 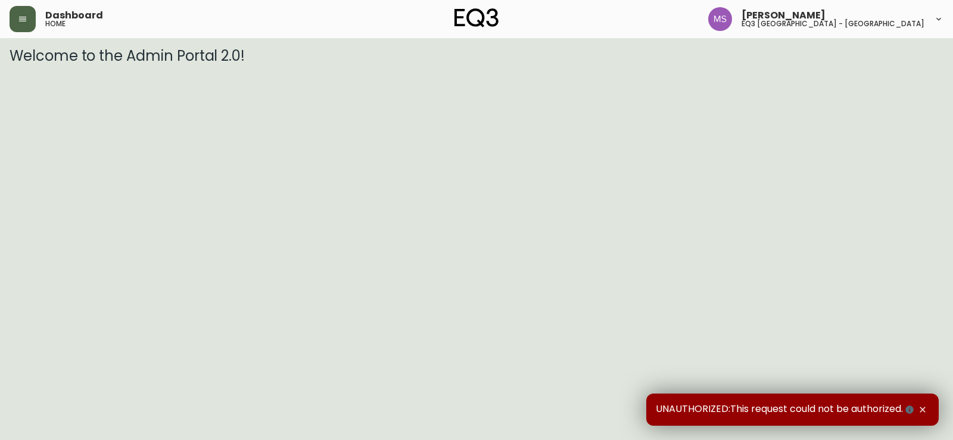 I want to click on span: Dashboard, so click(x=74, y=15).